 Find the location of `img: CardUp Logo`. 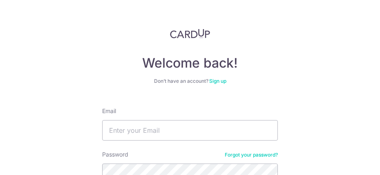

img: CardUp Logo is located at coordinates (190, 34).